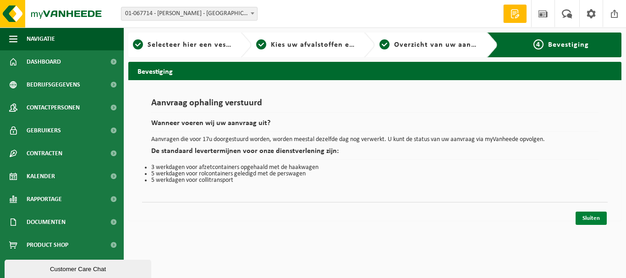 The image size is (626, 278). I want to click on a: 2Kies uw afvalstoffen en recipiënten, so click(306, 45).